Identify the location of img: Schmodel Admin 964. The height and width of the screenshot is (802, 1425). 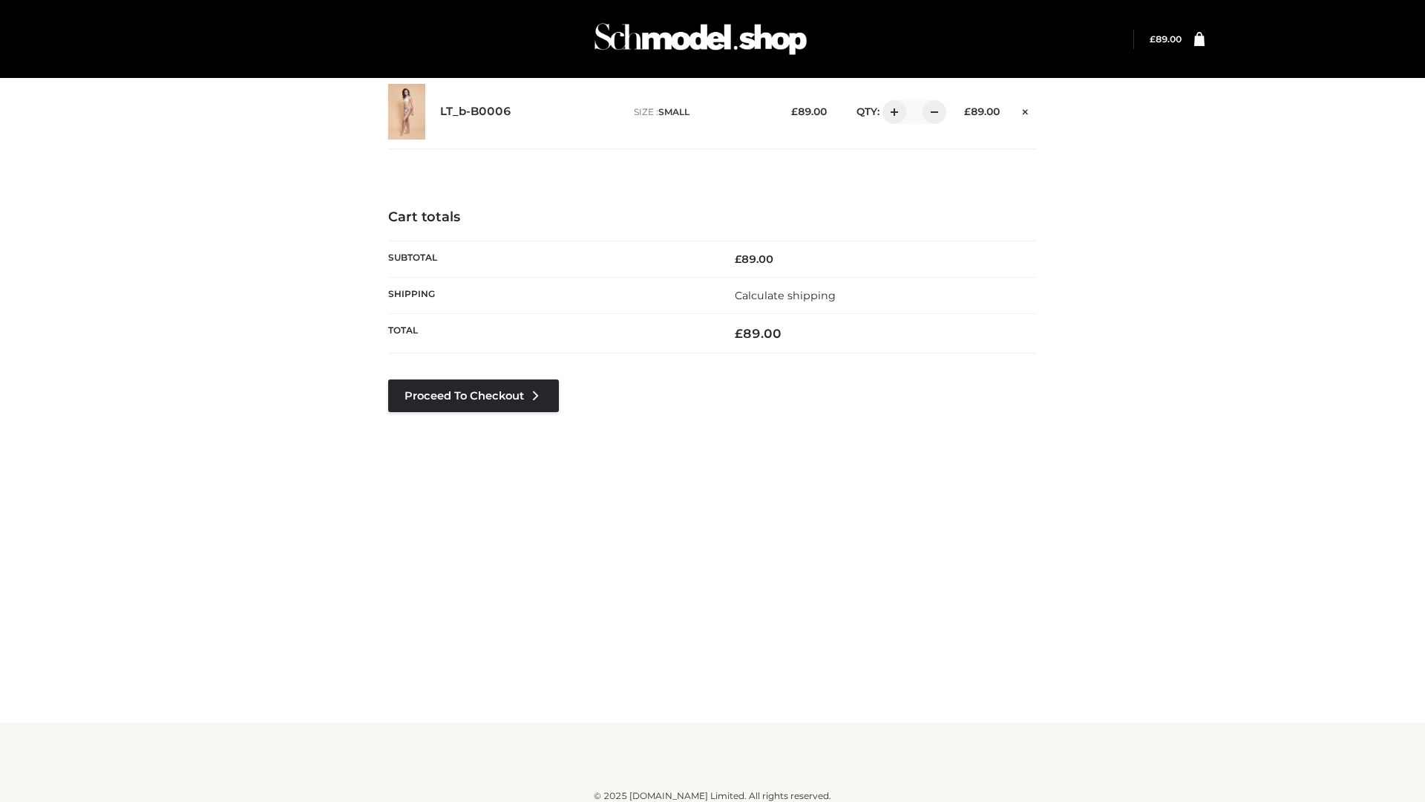
(701, 39).